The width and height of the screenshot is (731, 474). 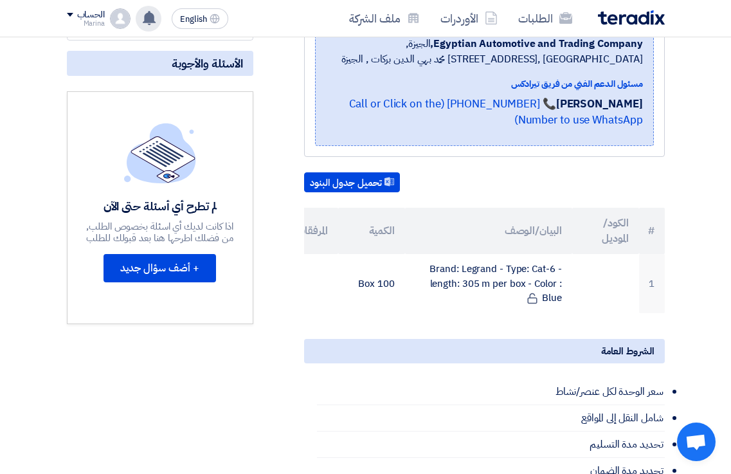 What do you see at coordinates (490, 444) in the screenshot?
I see `li: تحديد مدة التسليم` at bounding box center [490, 444].